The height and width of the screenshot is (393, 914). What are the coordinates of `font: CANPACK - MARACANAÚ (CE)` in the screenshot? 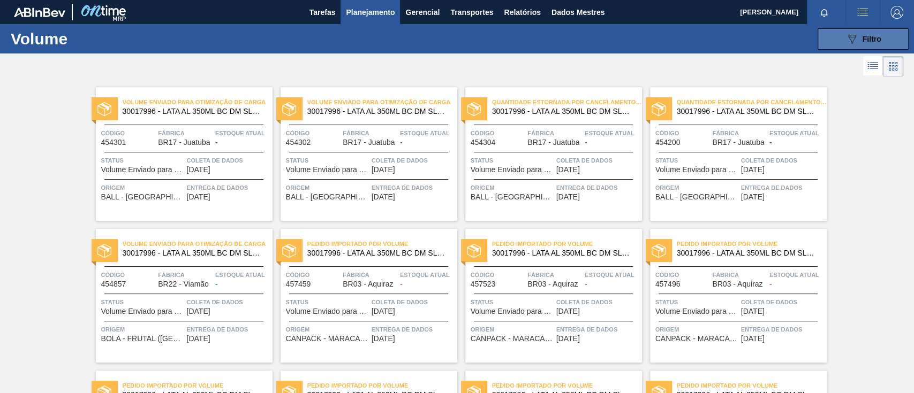 It's located at (339, 339).